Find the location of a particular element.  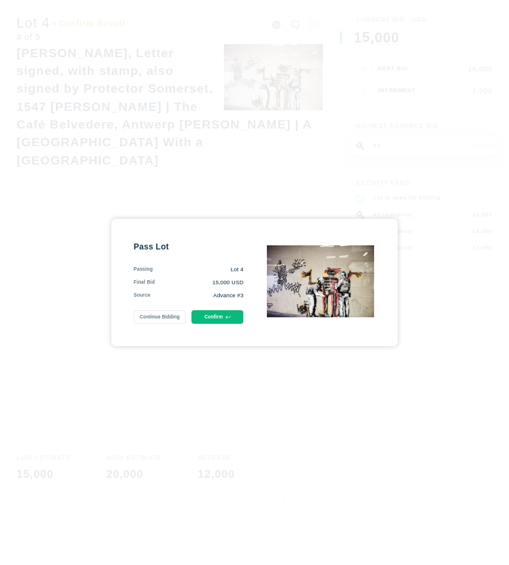

div: Lot 4 is located at coordinates (198, 269).